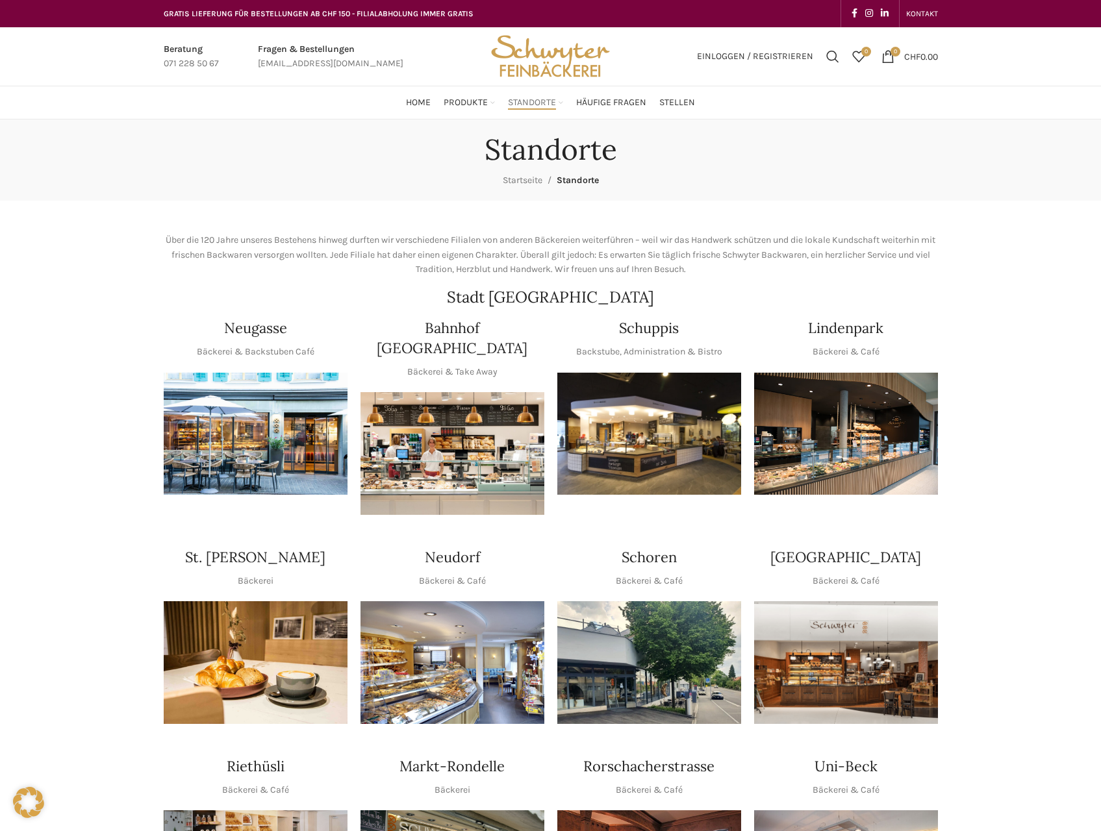 This screenshot has height=831, width=1101. Describe the element at coordinates (550, 57) in the screenshot. I see `img: Bäckerei Schwyter` at that location.